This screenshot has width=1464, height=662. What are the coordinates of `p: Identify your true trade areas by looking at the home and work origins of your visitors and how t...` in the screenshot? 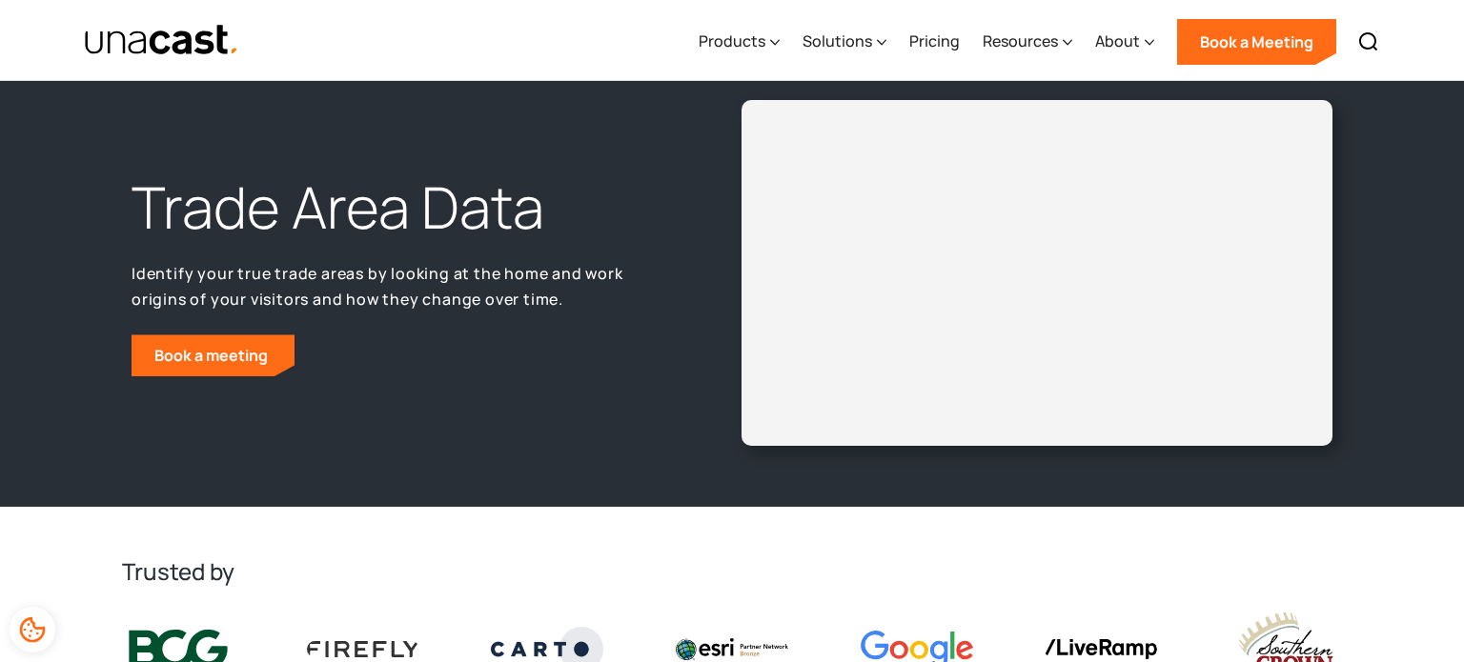 It's located at (401, 286).